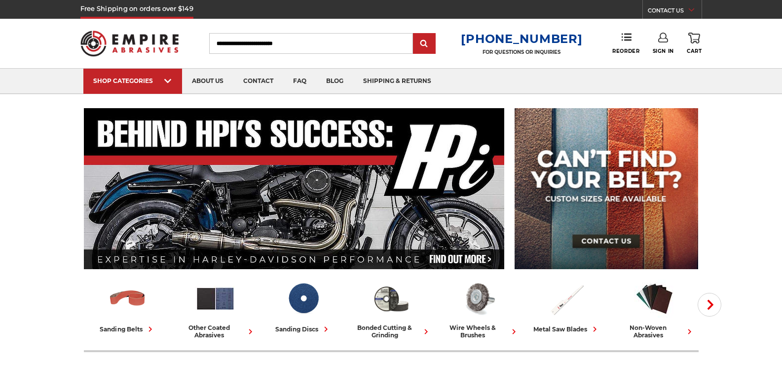  Describe the element at coordinates (479, 331) in the screenshot. I see `div: wire wheels & brushes` at that location.